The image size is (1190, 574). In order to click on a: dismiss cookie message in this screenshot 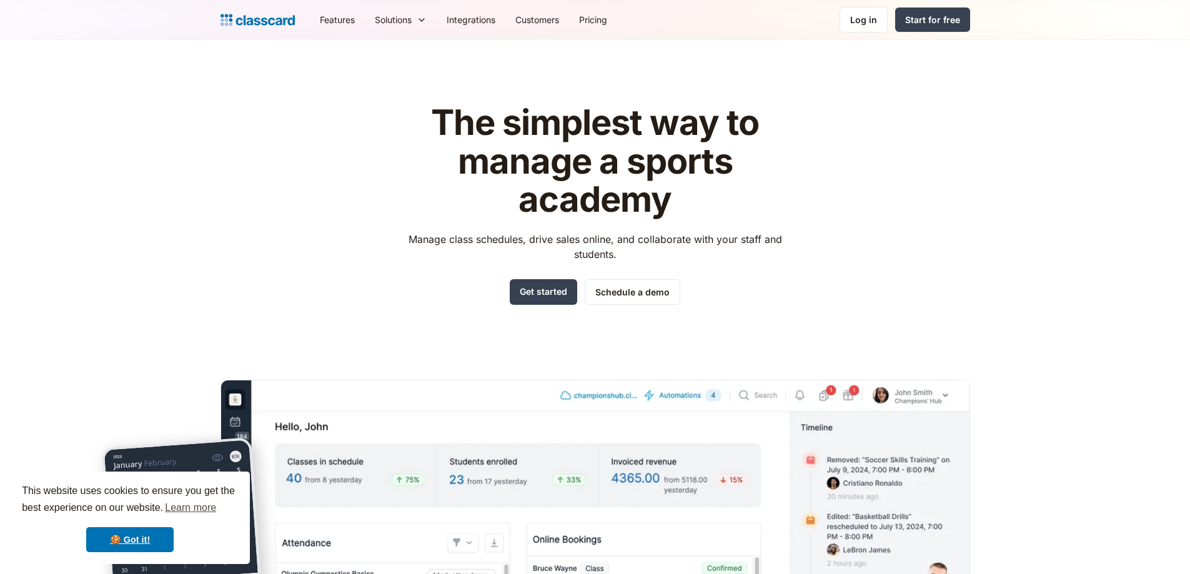, I will do `click(130, 540)`.